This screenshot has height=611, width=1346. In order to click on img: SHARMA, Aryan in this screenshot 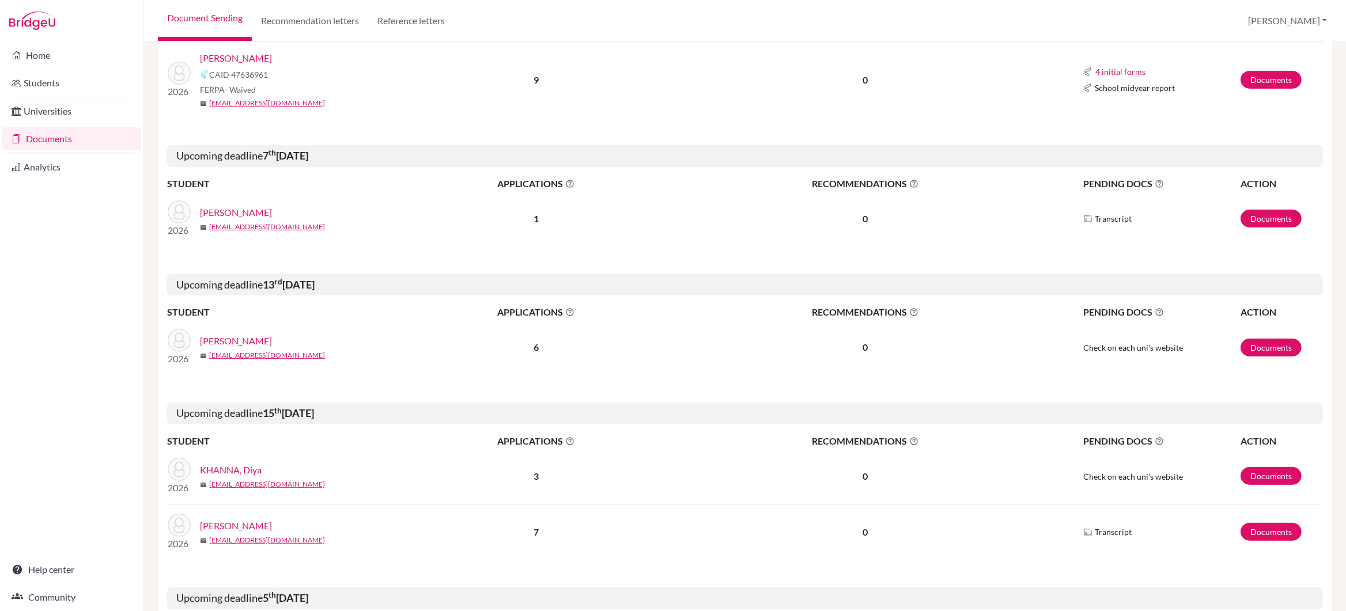, I will do `click(179, 73)`.